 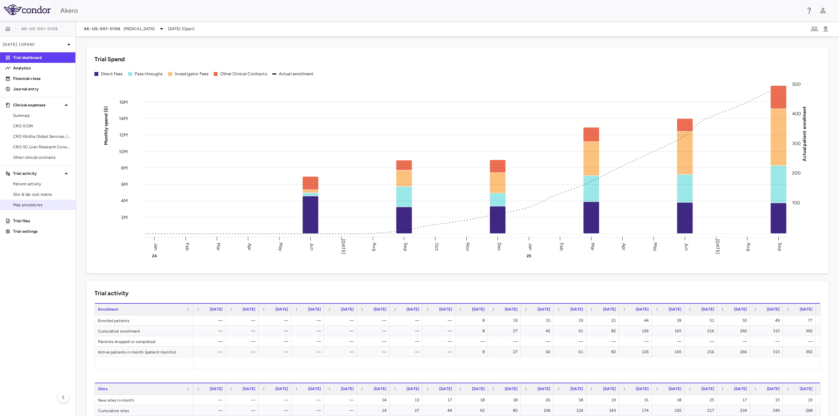 I want to click on p: Journal entry, so click(x=42, y=89).